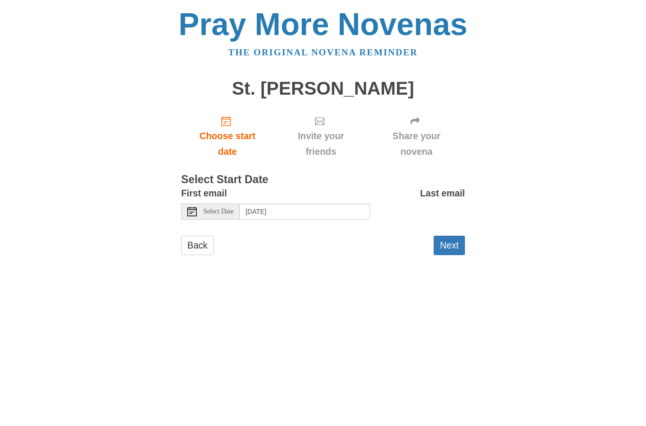 This screenshot has width=646, height=426. I want to click on a: Back, so click(197, 245).